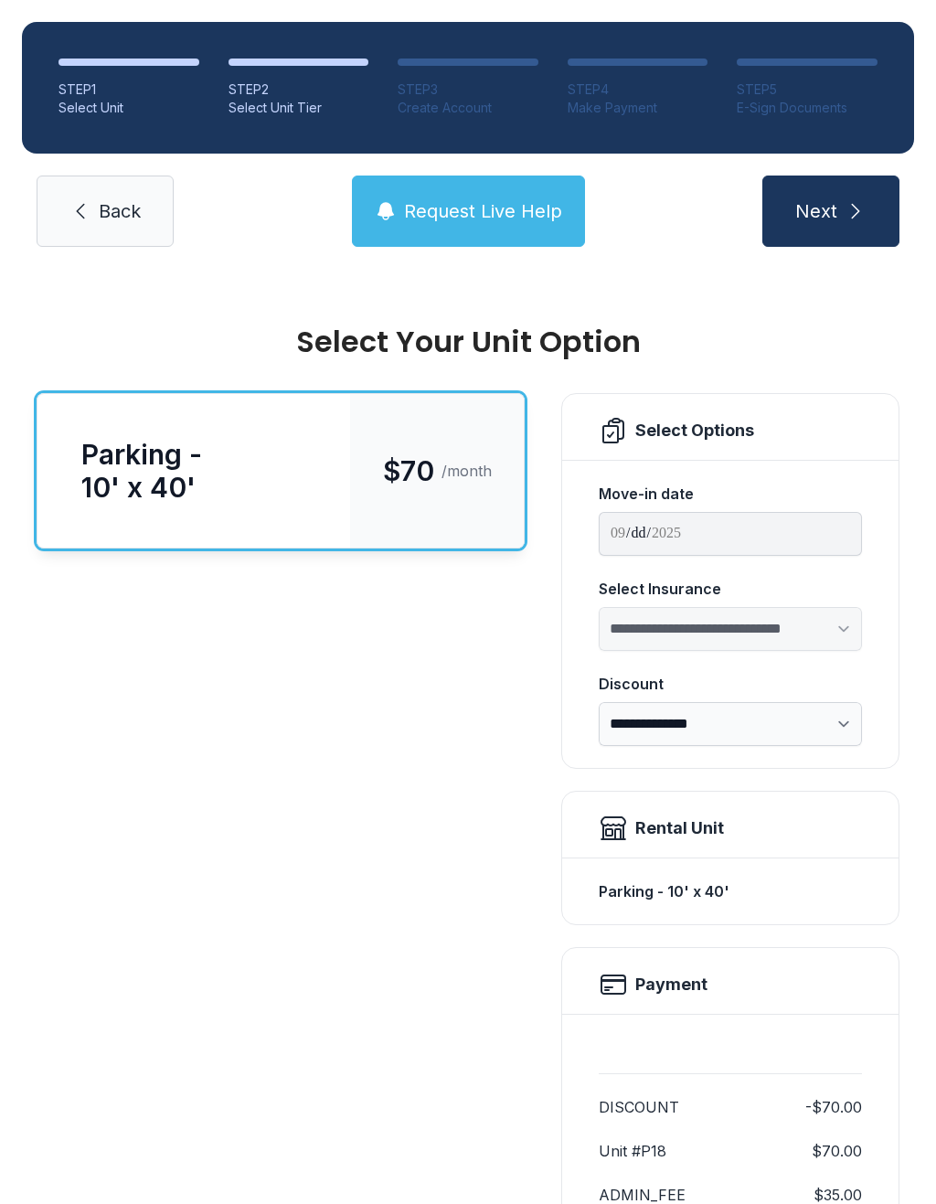  I want to click on div: Make Payment, so click(638, 108).